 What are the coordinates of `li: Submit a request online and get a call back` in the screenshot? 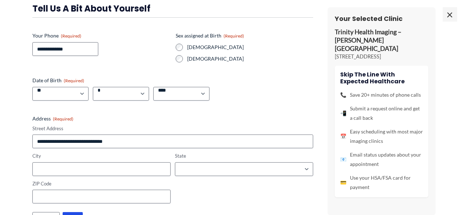 It's located at (382, 113).